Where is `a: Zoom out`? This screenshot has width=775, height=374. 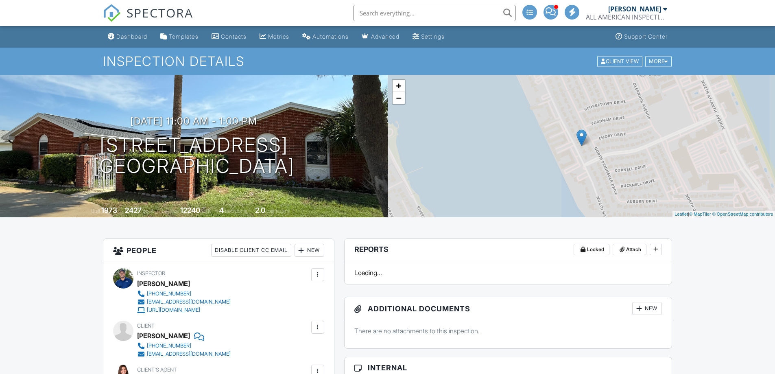 a: Zoom out is located at coordinates (399, 98).